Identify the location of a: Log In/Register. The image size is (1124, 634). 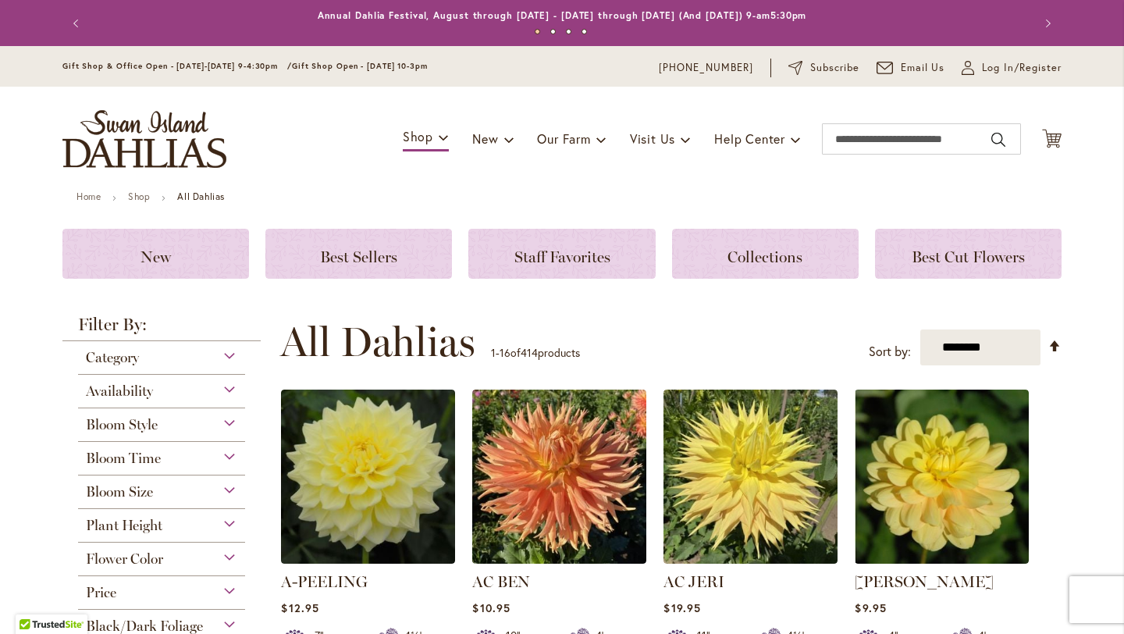
(1011, 68).